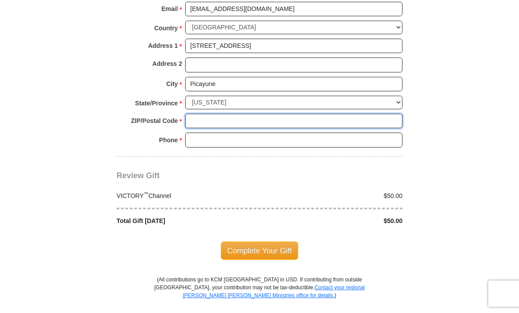 This screenshot has height=313, width=519. What do you see at coordinates (138, 176) in the screenshot?
I see `span: Review Gift` at bounding box center [138, 176].